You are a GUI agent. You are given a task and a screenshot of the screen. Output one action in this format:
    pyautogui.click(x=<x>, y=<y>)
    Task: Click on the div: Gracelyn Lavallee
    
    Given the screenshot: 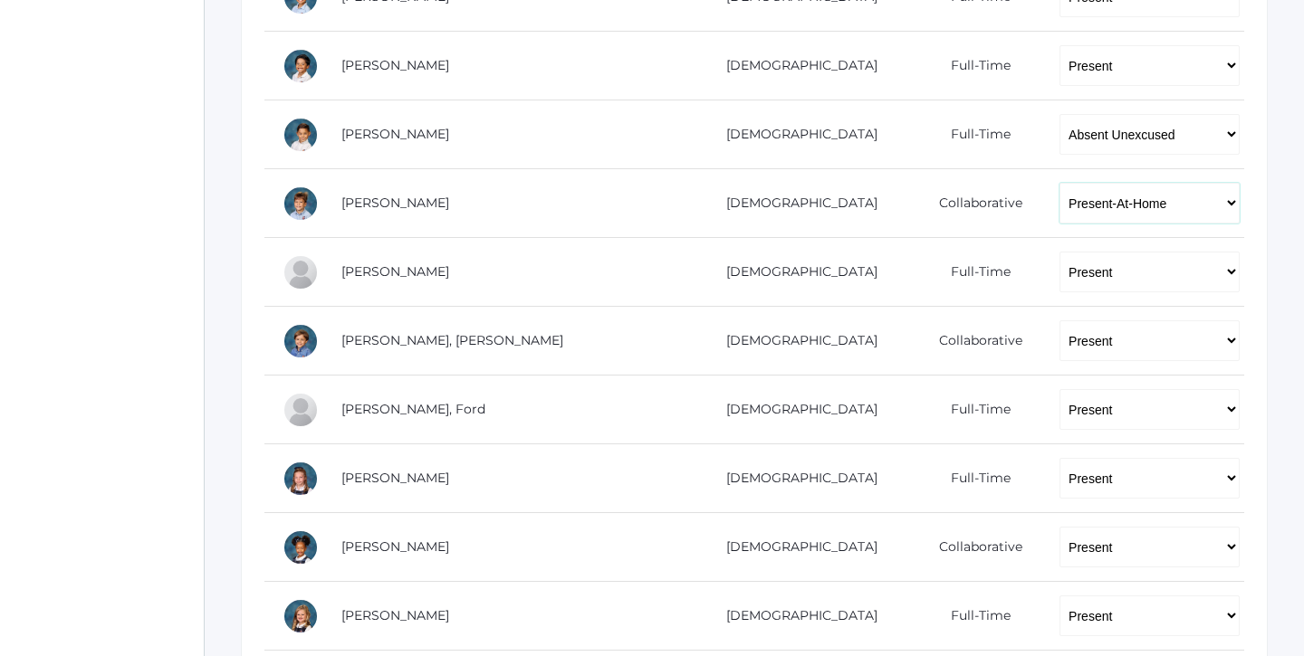 What is the action you would take?
    pyautogui.click(x=301, y=617)
    